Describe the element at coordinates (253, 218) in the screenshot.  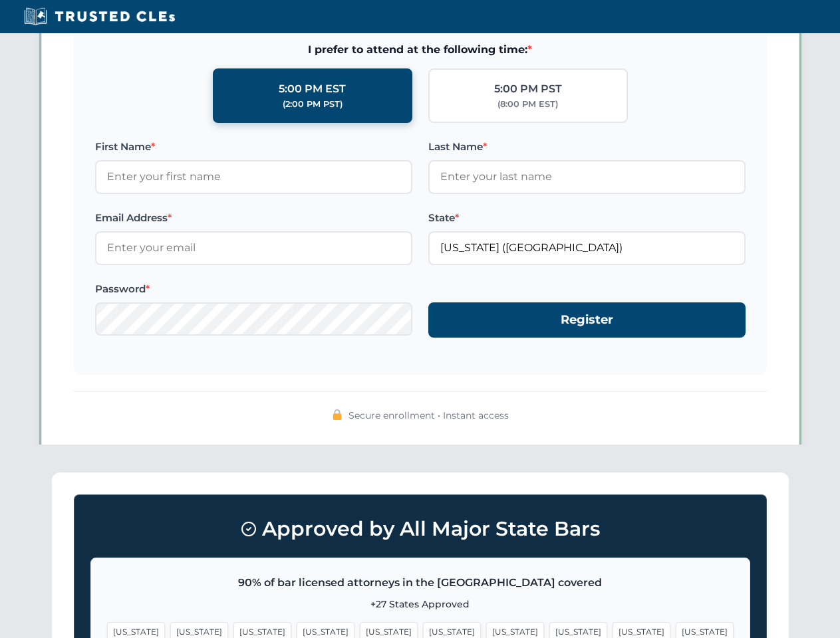
I see `label: Email Address` at that location.